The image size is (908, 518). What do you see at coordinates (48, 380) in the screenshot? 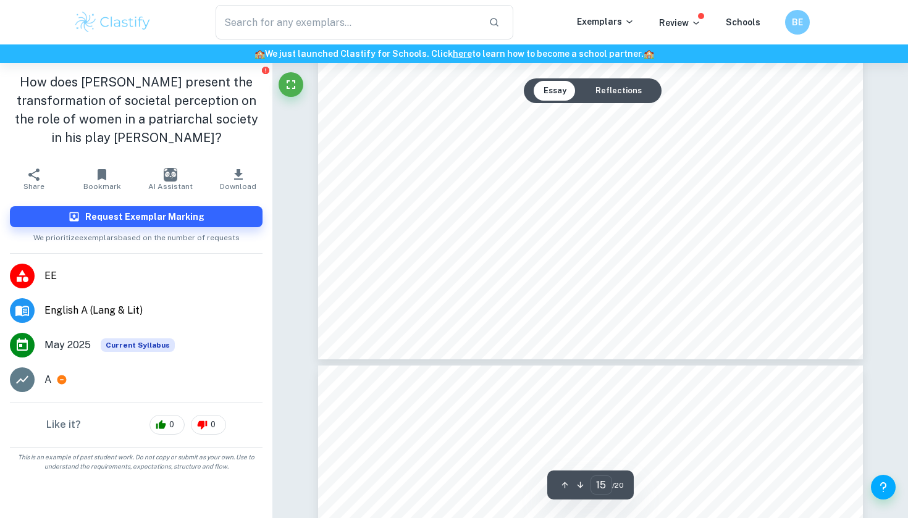
I see `p: A` at bounding box center [48, 380].